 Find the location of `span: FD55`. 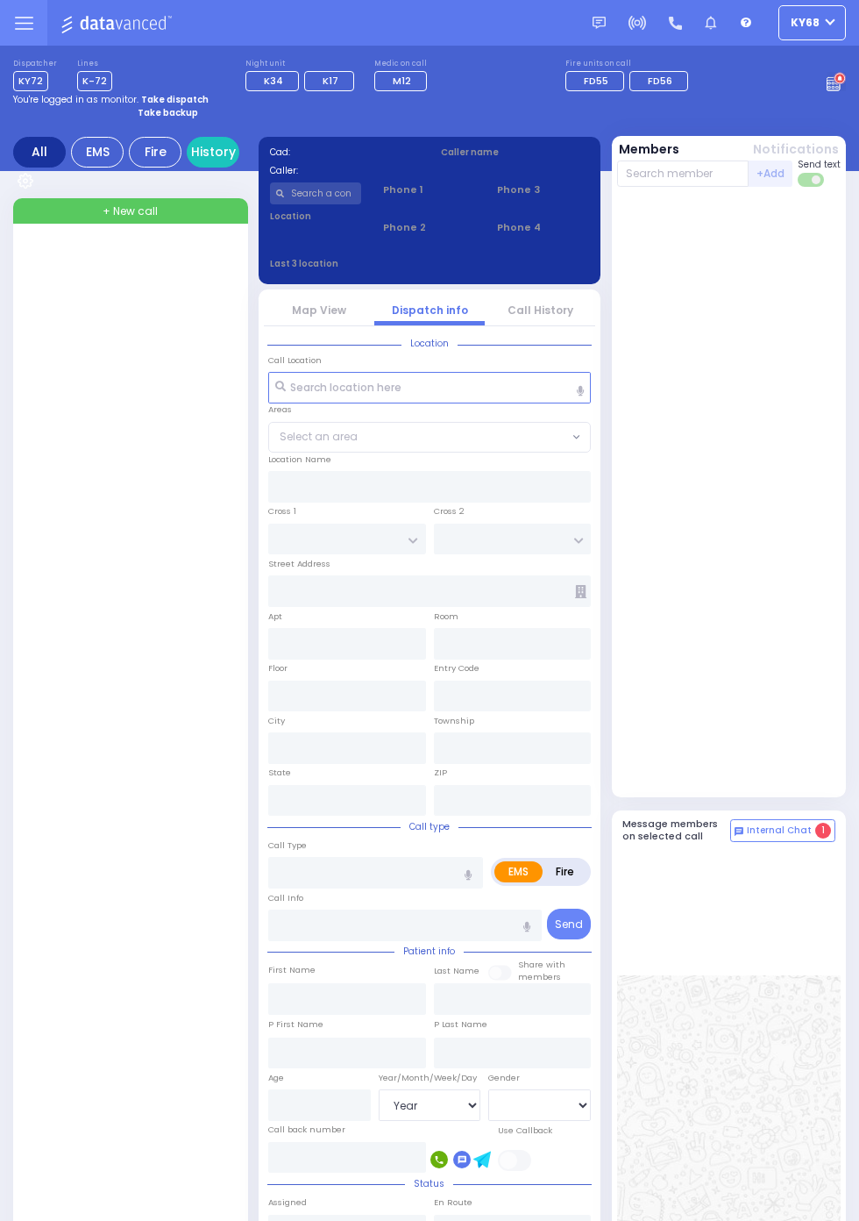

span: FD55 is located at coordinates (596, 81).